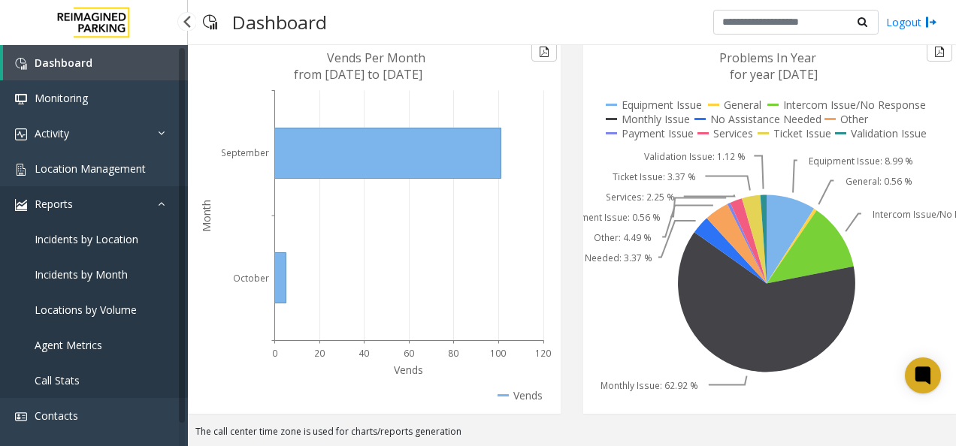  Describe the element at coordinates (61, 98) in the screenshot. I see `span: Monitoring` at that location.